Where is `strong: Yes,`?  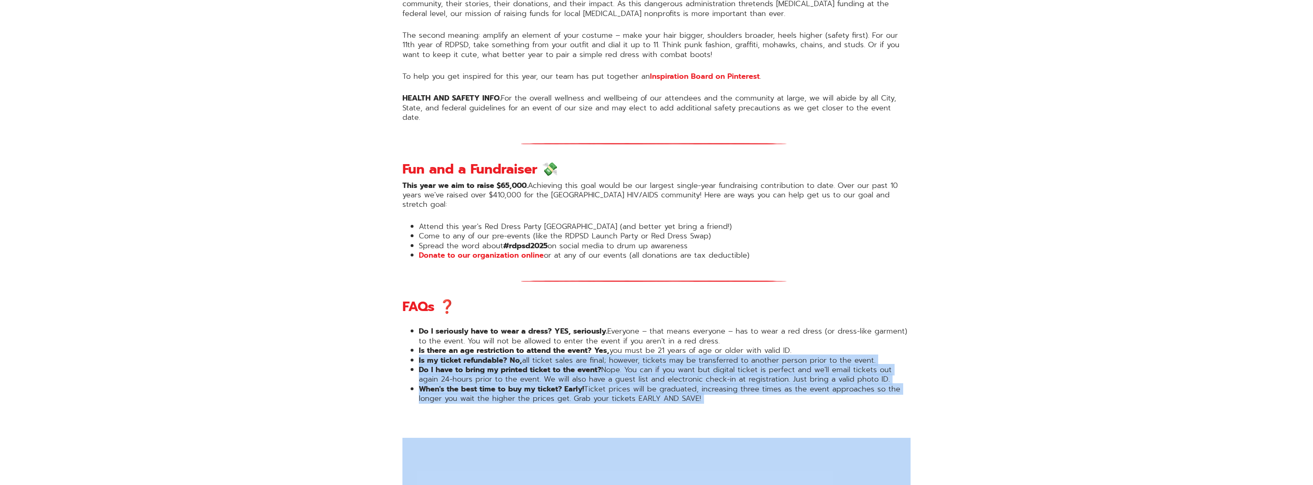
strong: Yes, is located at coordinates (602, 350).